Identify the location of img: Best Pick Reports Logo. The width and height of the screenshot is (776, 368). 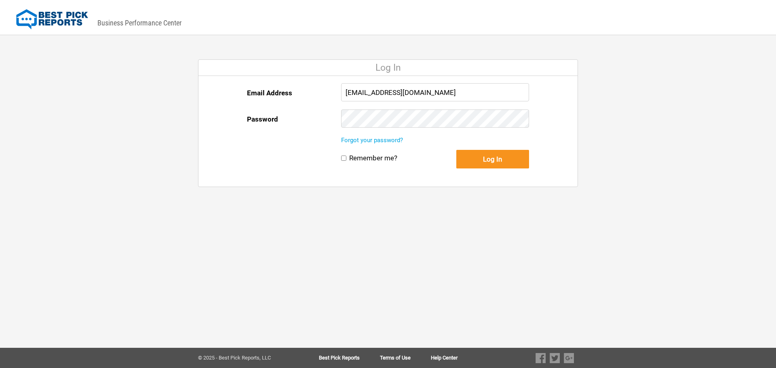
(52, 19).